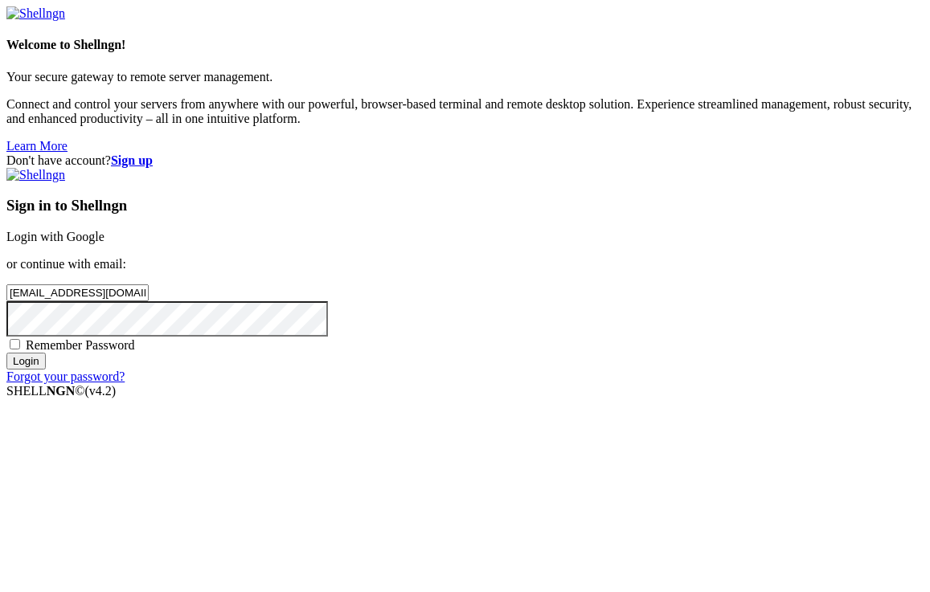 Image resolution: width=930 pixels, height=592 pixels. Describe the element at coordinates (77, 293) in the screenshot. I see `input: Email address` at that location.